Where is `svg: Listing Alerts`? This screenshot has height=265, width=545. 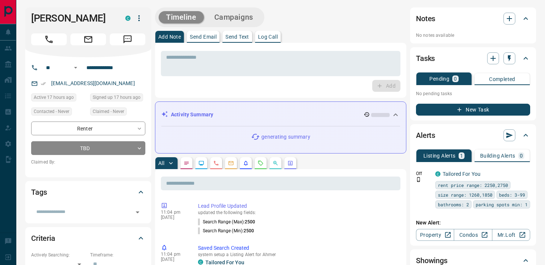
svg: Listing Alerts is located at coordinates (246, 163).